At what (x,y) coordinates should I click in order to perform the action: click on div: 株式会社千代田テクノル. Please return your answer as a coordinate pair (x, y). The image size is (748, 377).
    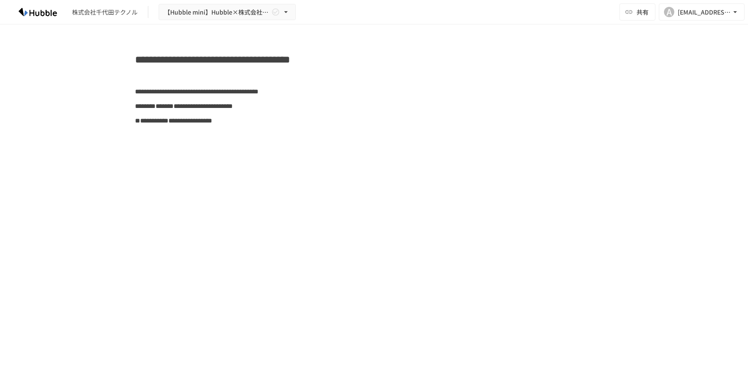
    Looking at the image, I should click on (105, 12).